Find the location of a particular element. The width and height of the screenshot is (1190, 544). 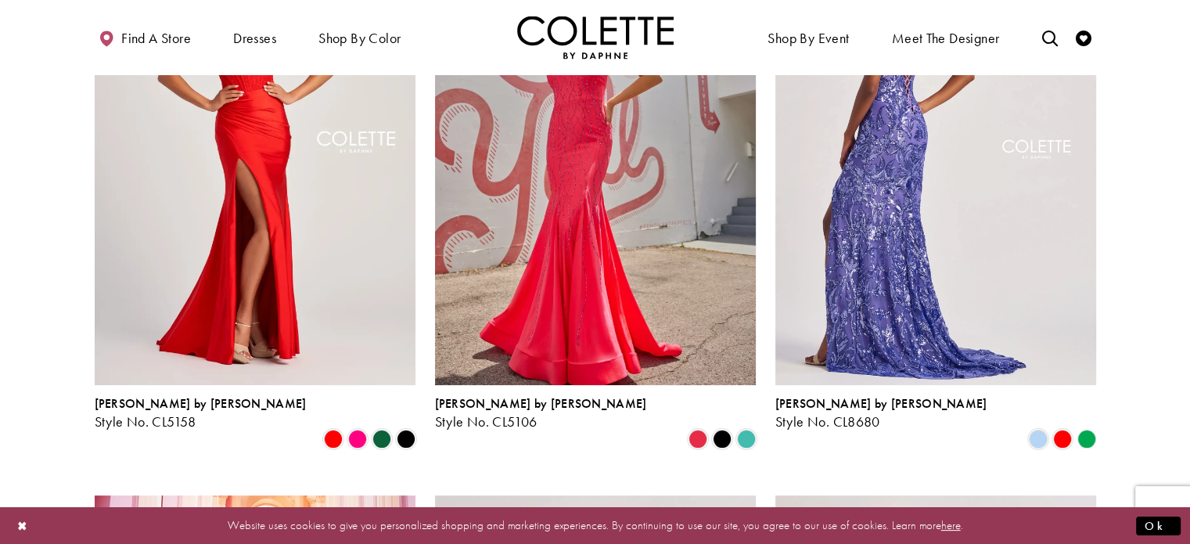

a: Toggle search is located at coordinates (1049, 37).